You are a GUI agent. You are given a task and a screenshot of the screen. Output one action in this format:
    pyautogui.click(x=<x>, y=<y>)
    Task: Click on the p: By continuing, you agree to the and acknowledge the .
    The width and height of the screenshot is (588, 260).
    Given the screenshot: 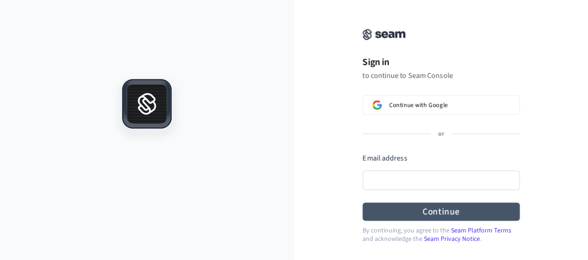 What is the action you would take?
    pyautogui.click(x=441, y=235)
    